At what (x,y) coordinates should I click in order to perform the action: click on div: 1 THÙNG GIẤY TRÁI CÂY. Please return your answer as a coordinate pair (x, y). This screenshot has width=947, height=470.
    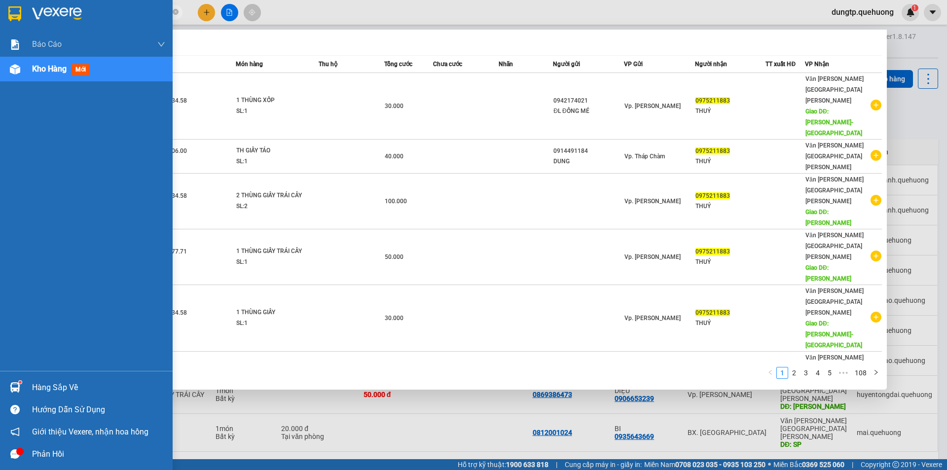
    Looking at the image, I should click on (273, 252).